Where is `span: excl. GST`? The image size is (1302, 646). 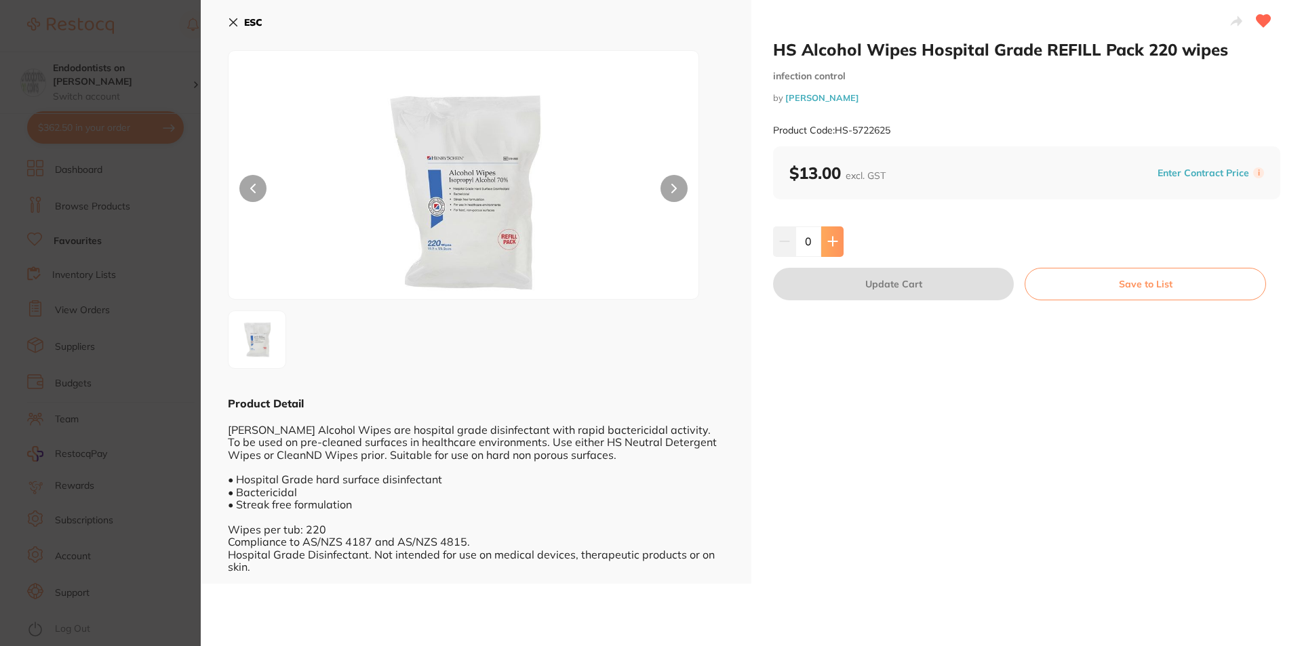
span: excl. GST is located at coordinates (865, 176).